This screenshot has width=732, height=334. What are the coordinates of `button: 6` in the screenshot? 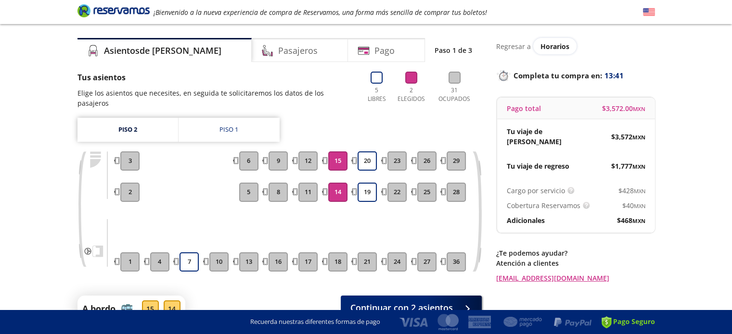 It's located at (249, 161).